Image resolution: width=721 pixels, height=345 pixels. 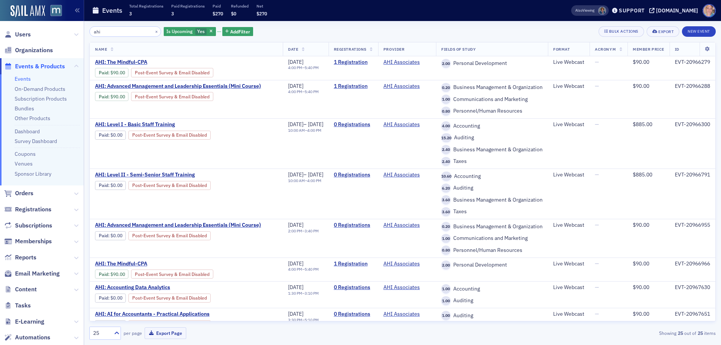 What do you see at coordinates (178, 86) in the screenshot?
I see `span: AHI: Advanced Management and Leadership Essentials (Mini Course)` at bounding box center [178, 86].